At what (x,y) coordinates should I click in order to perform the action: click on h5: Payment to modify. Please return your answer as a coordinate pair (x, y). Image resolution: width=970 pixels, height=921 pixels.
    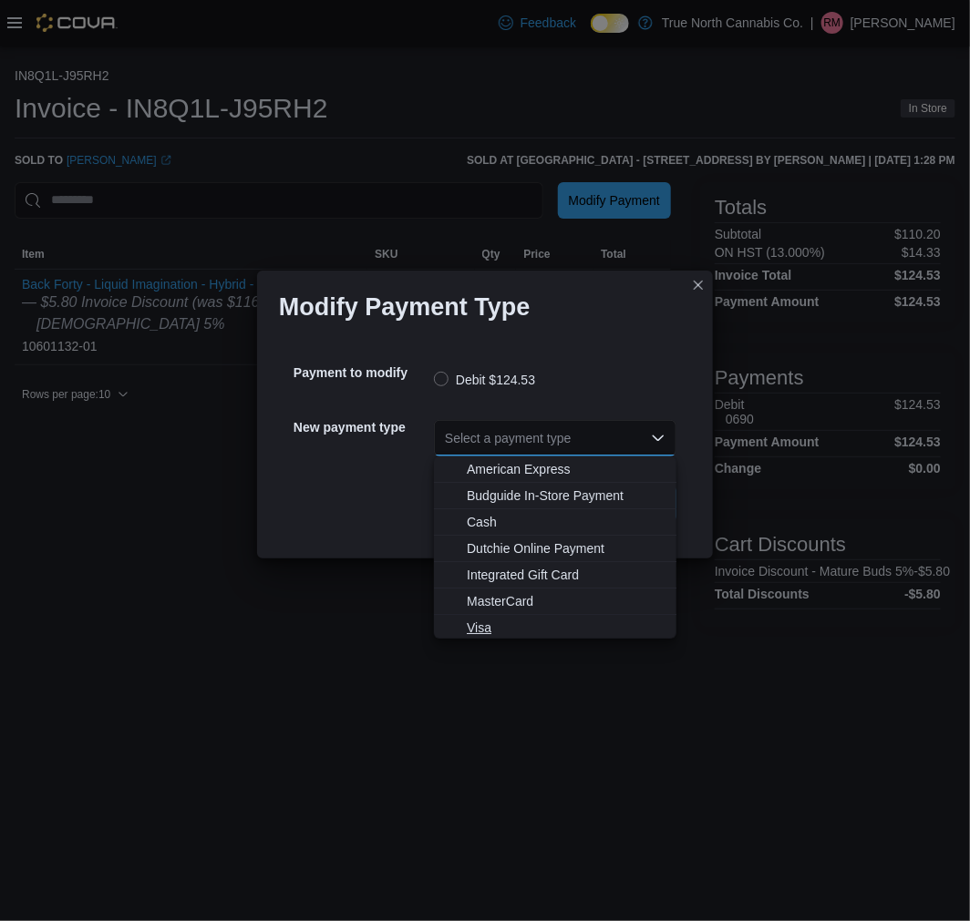
    Looking at the image, I should click on (362, 373).